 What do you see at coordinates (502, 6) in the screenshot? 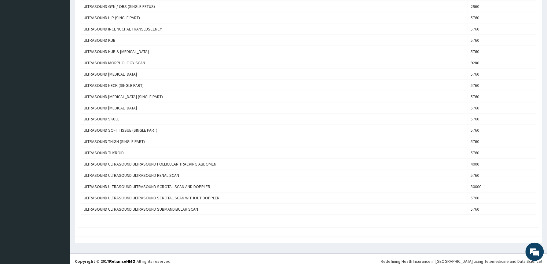
I see `td: 2960` at bounding box center [502, 6].